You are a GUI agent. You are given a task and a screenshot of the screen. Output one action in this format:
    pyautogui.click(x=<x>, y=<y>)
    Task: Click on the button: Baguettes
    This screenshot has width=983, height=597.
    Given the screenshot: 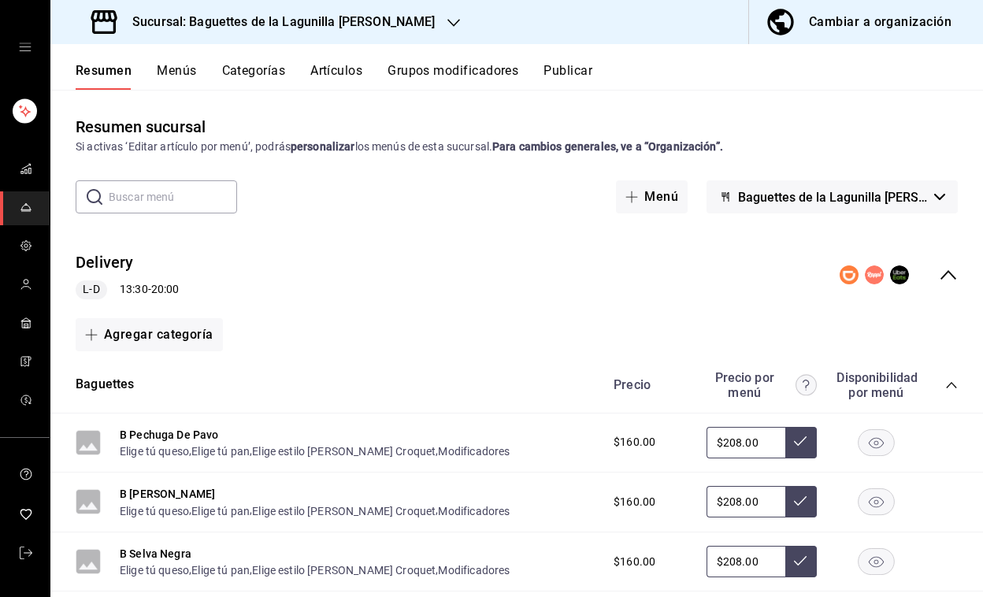 What is the action you would take?
    pyautogui.click(x=105, y=385)
    